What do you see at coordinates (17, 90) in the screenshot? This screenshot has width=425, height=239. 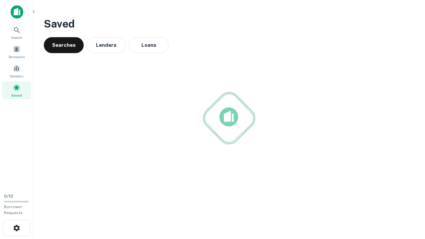 I see `div: Saved` at bounding box center [17, 90].